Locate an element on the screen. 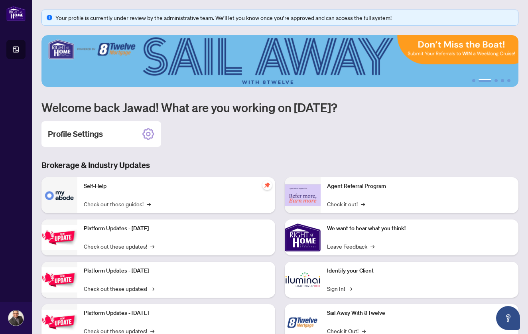 Image resolution: width=528 pixels, height=334 pixels. p: We want to hear what you think! is located at coordinates (419, 228).